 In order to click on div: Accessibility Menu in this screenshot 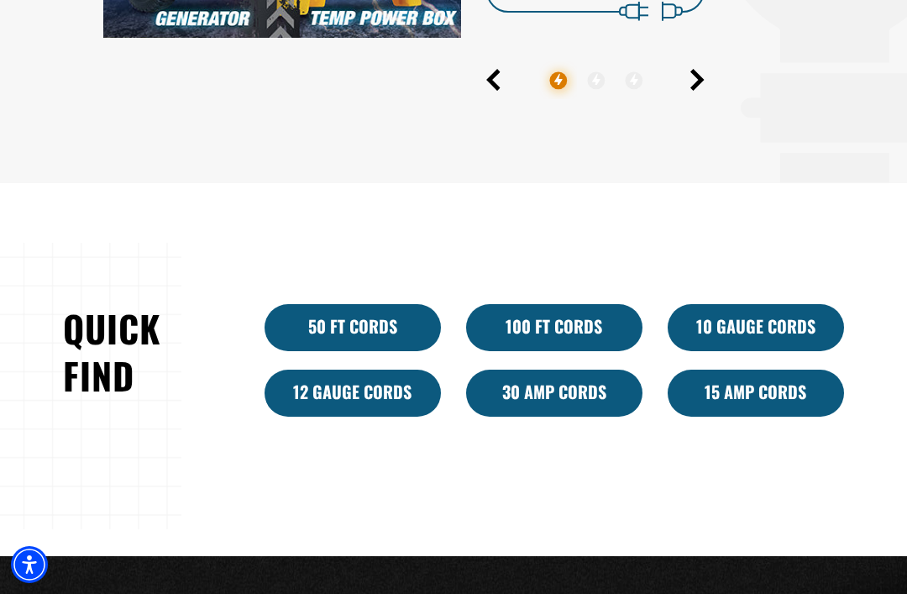, I will do `click(29, 564)`.